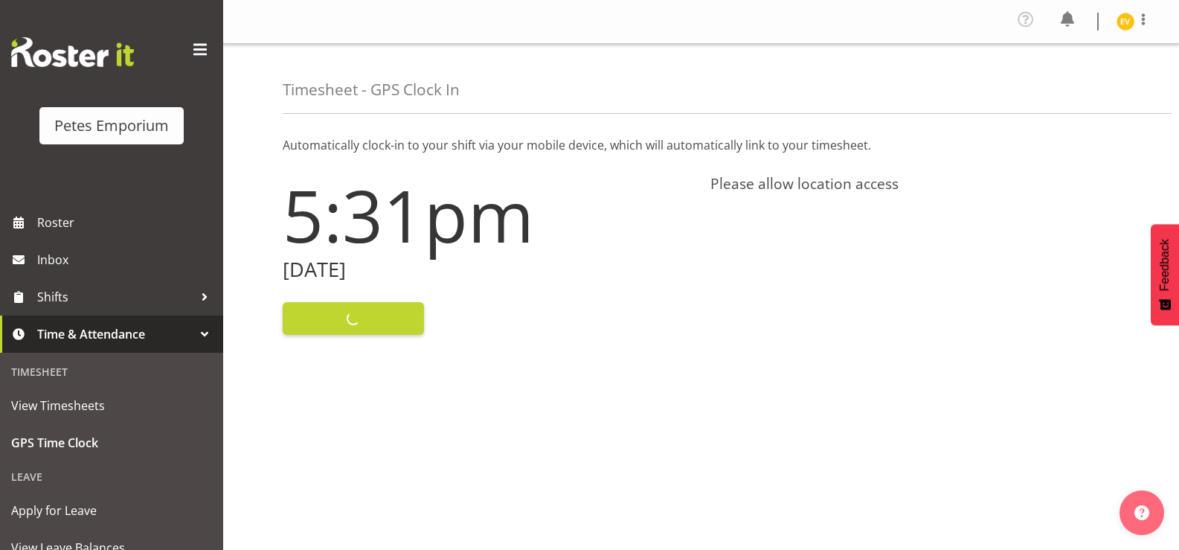 The height and width of the screenshot is (550, 1179). What do you see at coordinates (371, 89) in the screenshot?
I see `h4: Timesheet - GPS Clock In` at bounding box center [371, 89].